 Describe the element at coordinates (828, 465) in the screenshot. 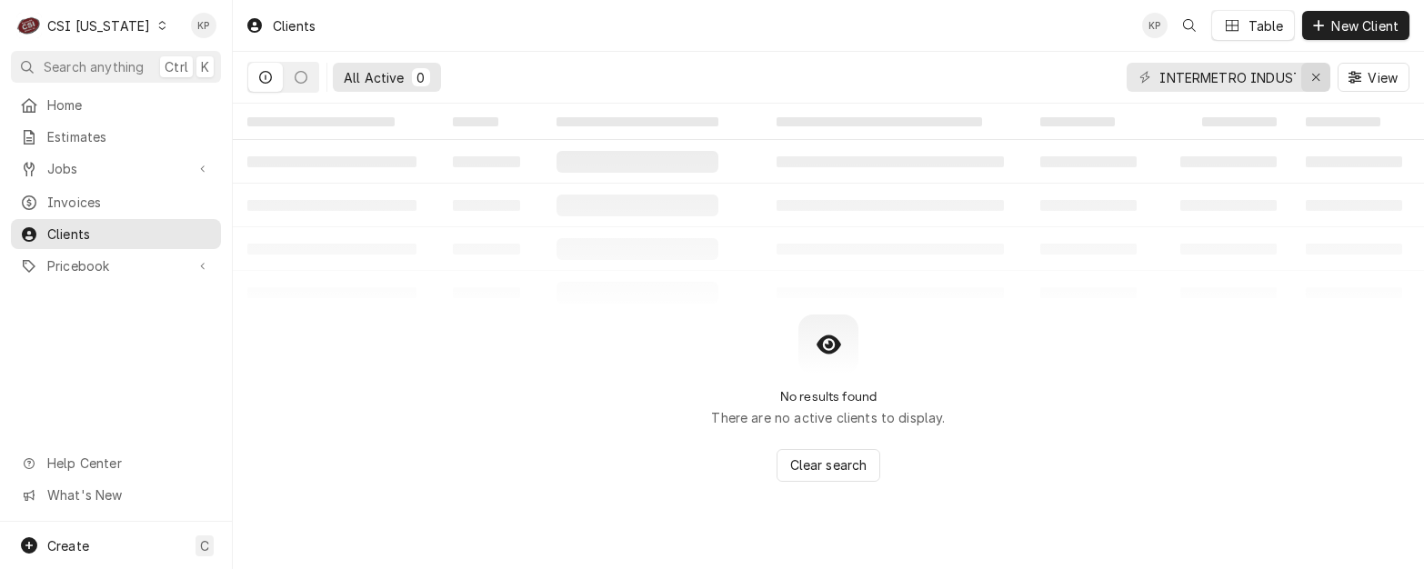

I see `span: Clear search` at that location.